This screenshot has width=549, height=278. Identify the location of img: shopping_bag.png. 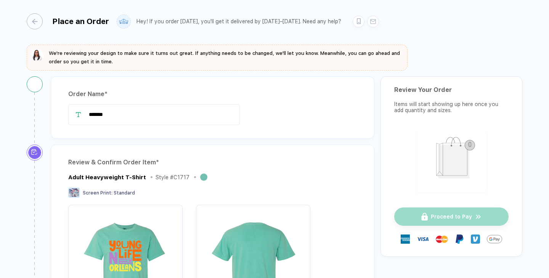
(452, 159).